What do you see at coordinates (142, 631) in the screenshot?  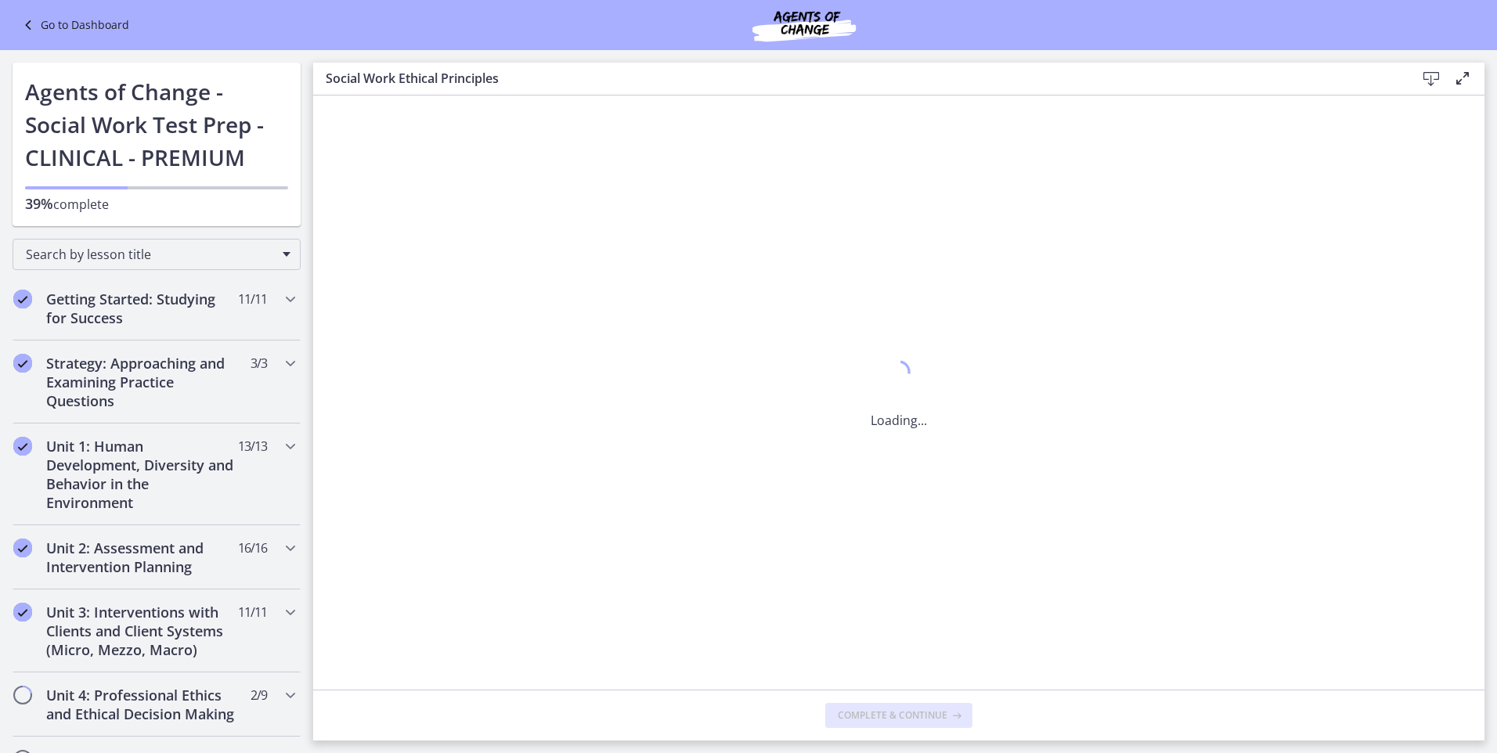 I see `h2: Unit 3: Interventions with Clients and Client Systems (Micro, Mezzo, Macro)` at bounding box center [142, 631].